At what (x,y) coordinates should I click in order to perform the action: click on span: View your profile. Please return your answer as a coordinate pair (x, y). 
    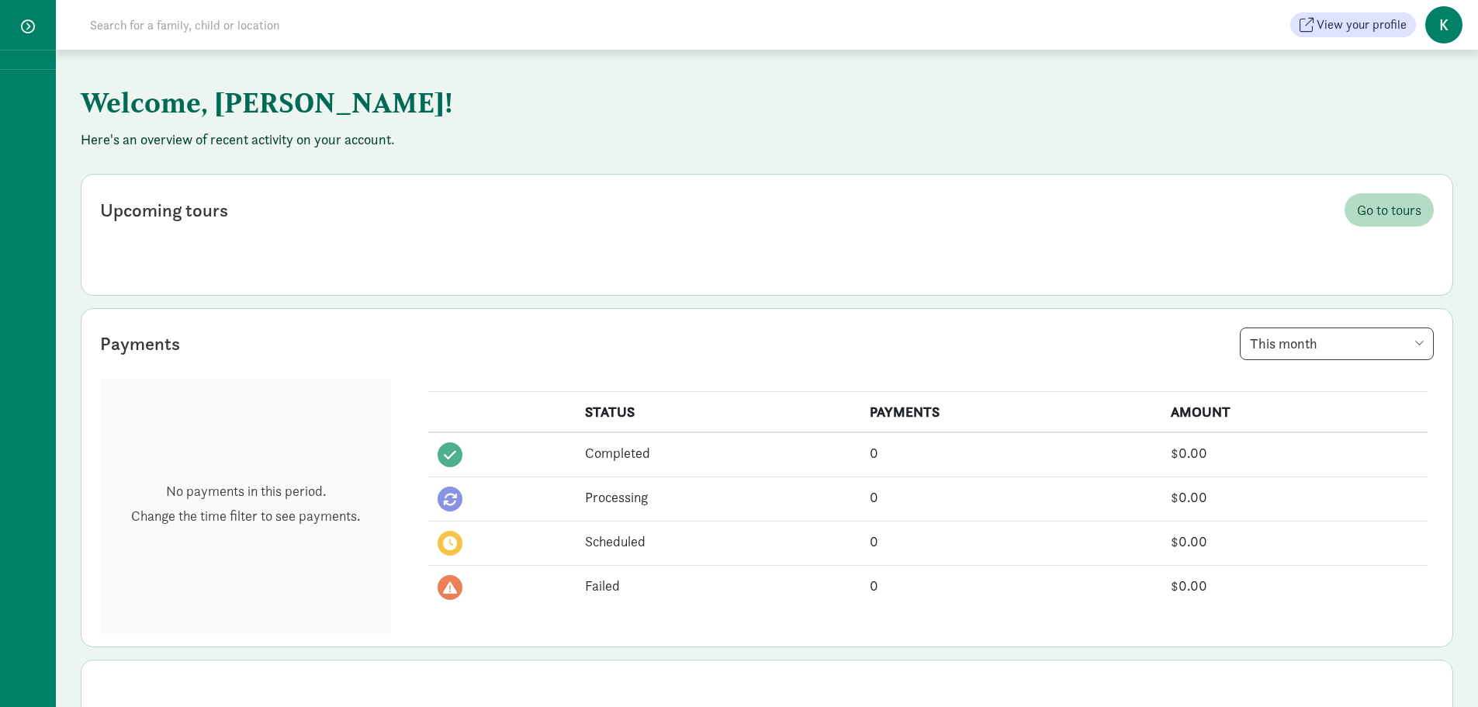
    Looking at the image, I should click on (1362, 25).